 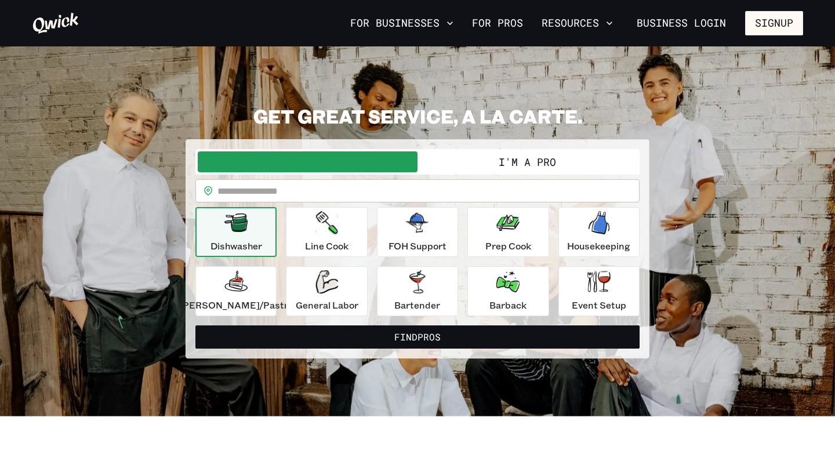 What do you see at coordinates (527, 162) in the screenshot?
I see `button: I'm a Pro` at bounding box center [527, 162].